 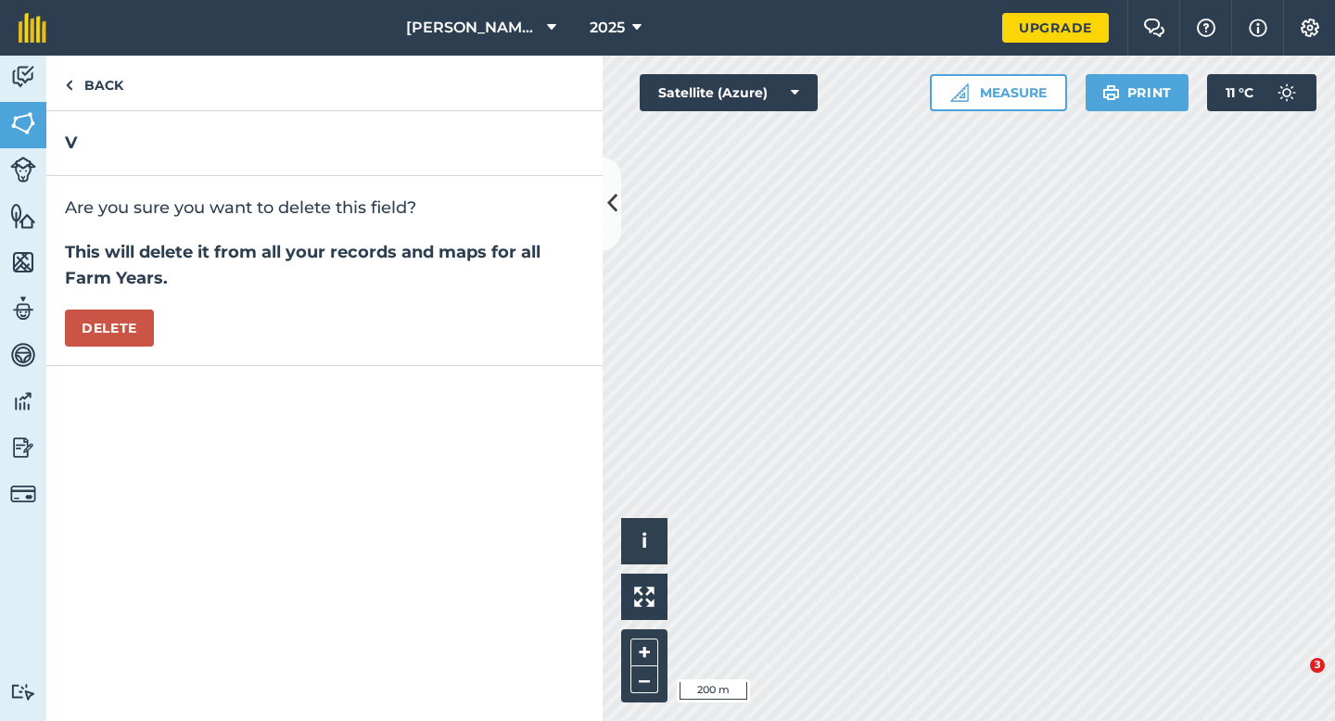 What do you see at coordinates (69, 85) in the screenshot?
I see `img: svg+xml;base64,PHN2ZyB4bWxucz0iaHR0cDovL3d3dy53My5vcmcvMjAwMC9zdmciIHdpZHRoPSI5IiBoZWlnaHQ9IjI0Ii...` at bounding box center [69, 85].